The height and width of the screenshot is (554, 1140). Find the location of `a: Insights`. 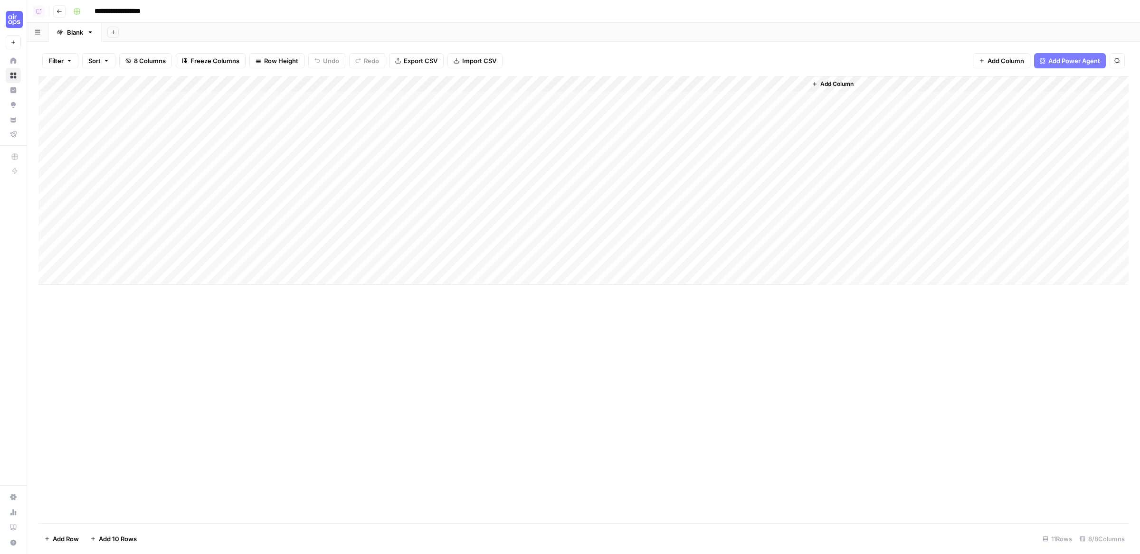

a: Insights is located at coordinates (13, 90).